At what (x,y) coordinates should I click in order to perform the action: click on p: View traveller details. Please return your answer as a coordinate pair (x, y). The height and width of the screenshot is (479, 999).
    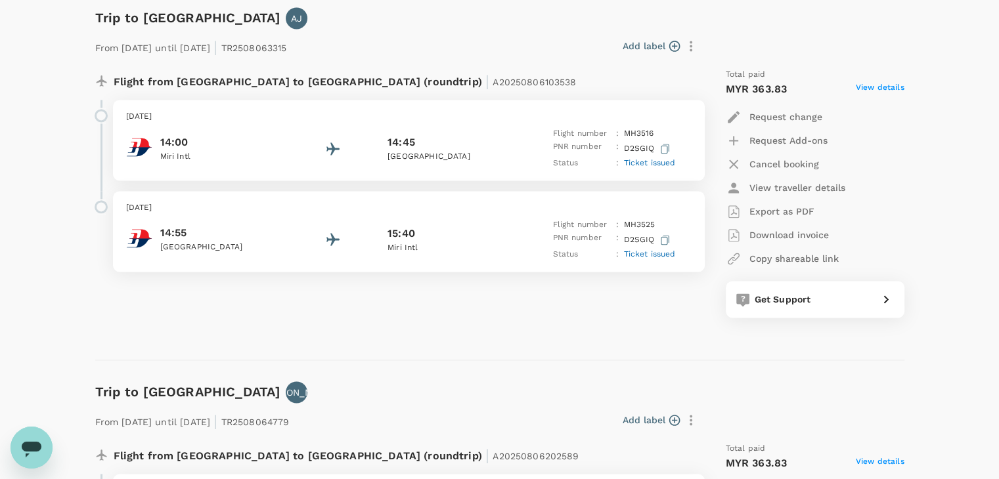
    Looking at the image, I should click on (797, 188).